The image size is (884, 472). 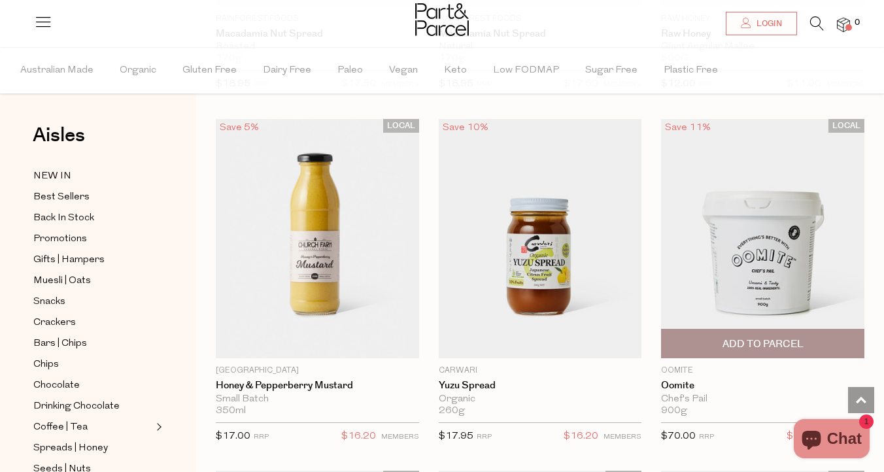 What do you see at coordinates (93, 322) in the screenshot?
I see `a: Crackers` at bounding box center [93, 322].